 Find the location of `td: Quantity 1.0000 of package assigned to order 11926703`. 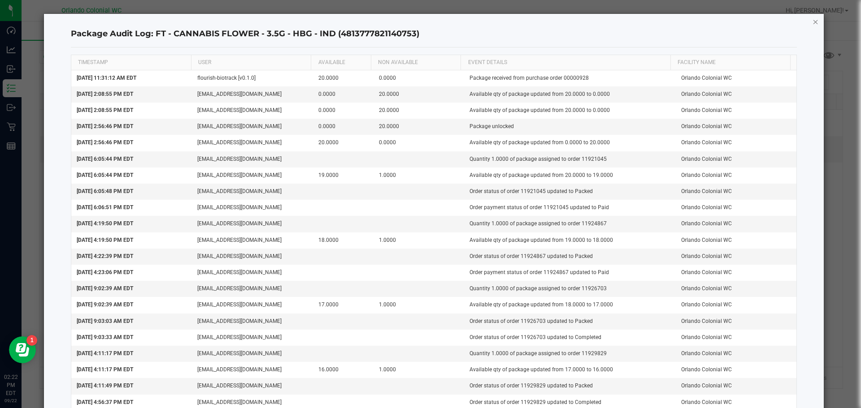

td: Quantity 1.0000 of package assigned to order 11926703 is located at coordinates (570, 289).